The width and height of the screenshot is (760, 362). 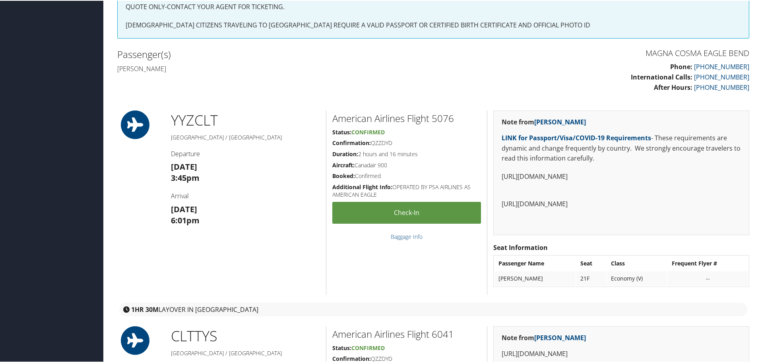 I want to click on h1: YYZ CLT, so click(x=245, y=120).